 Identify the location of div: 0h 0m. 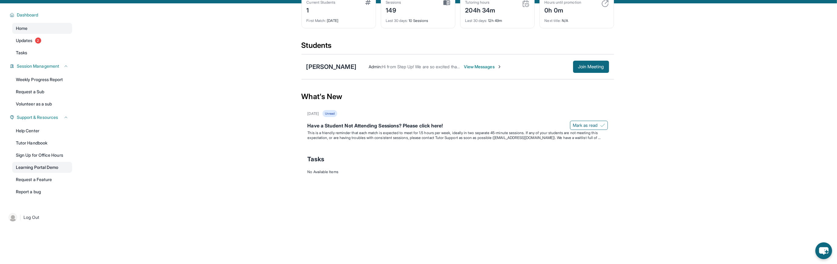
(563, 10).